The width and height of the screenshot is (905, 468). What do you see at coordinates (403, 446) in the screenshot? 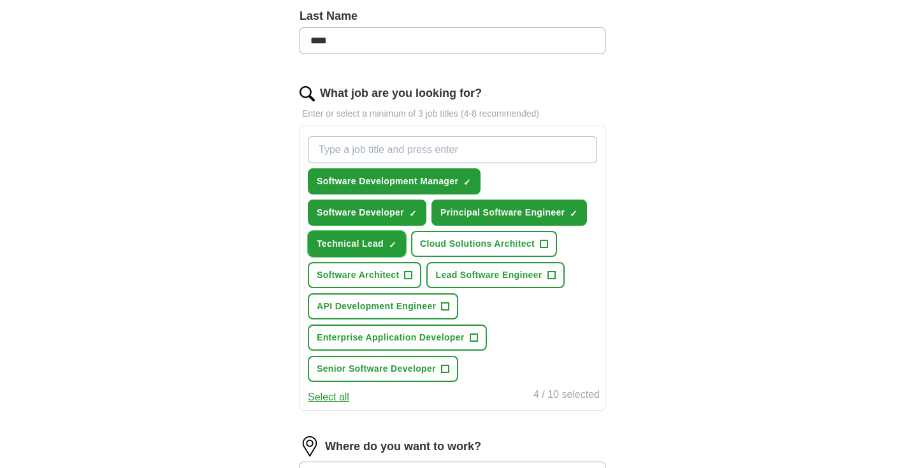
I see `label: Where do you want to work?` at bounding box center [403, 446].